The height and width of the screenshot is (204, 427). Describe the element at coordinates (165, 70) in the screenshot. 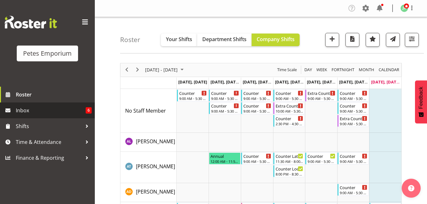

I see `div: September 15 - 21, 2025` at that location.